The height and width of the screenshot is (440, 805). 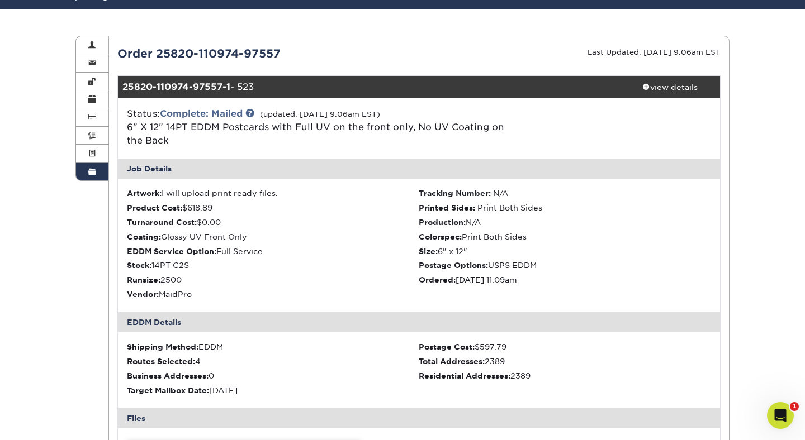 What do you see at coordinates (273, 376) in the screenshot?
I see `div: 0` at bounding box center [273, 376].